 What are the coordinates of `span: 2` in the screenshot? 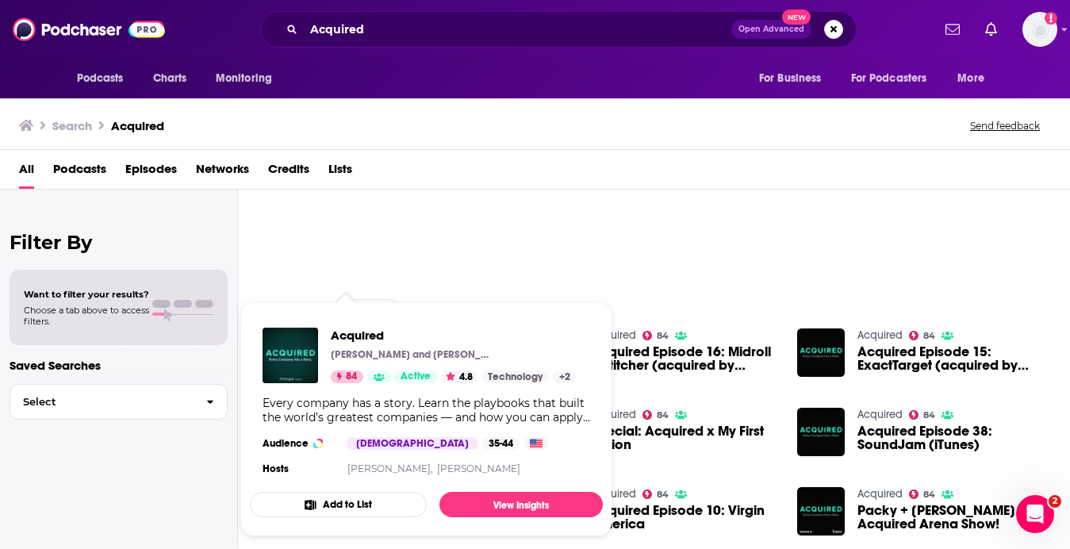 It's located at (1055, 501).